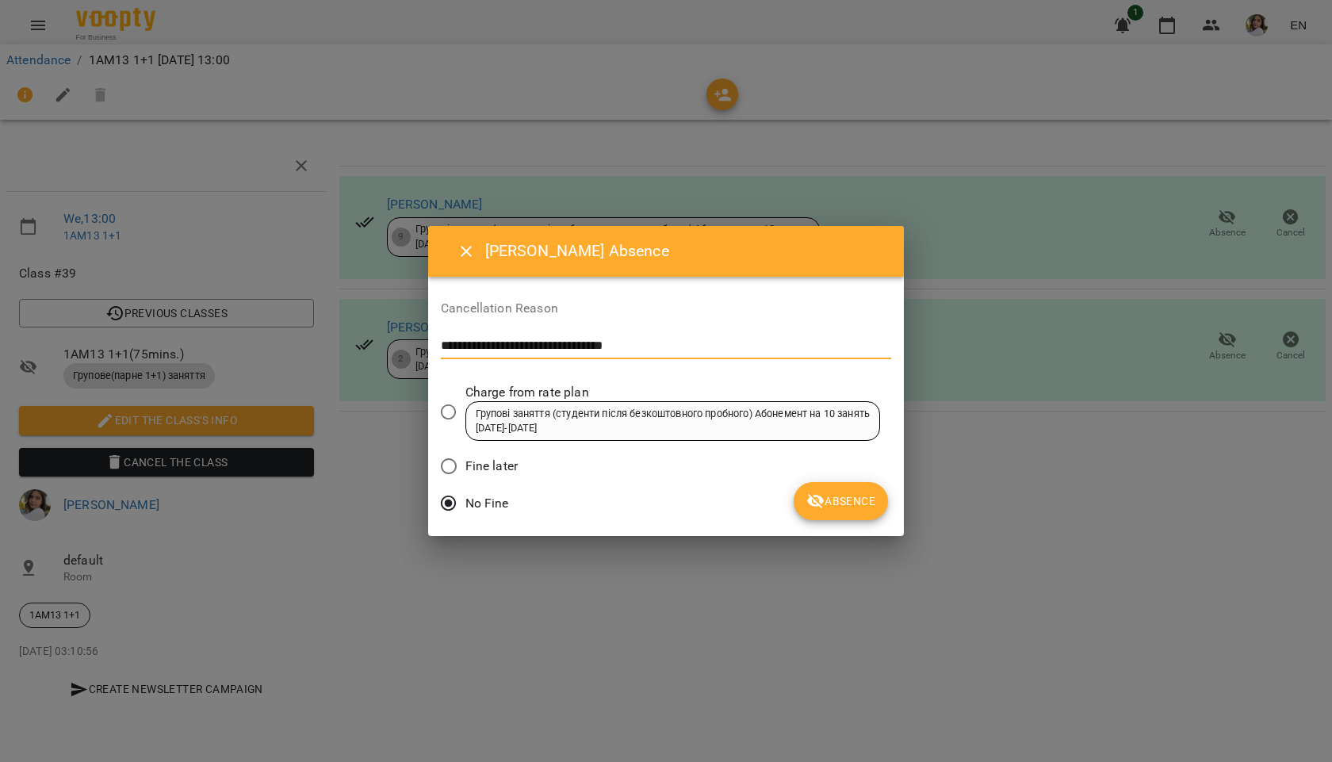 The height and width of the screenshot is (762, 1332). What do you see at coordinates (673, 392) in the screenshot?
I see `span: Charge from rate plan` at bounding box center [673, 392].